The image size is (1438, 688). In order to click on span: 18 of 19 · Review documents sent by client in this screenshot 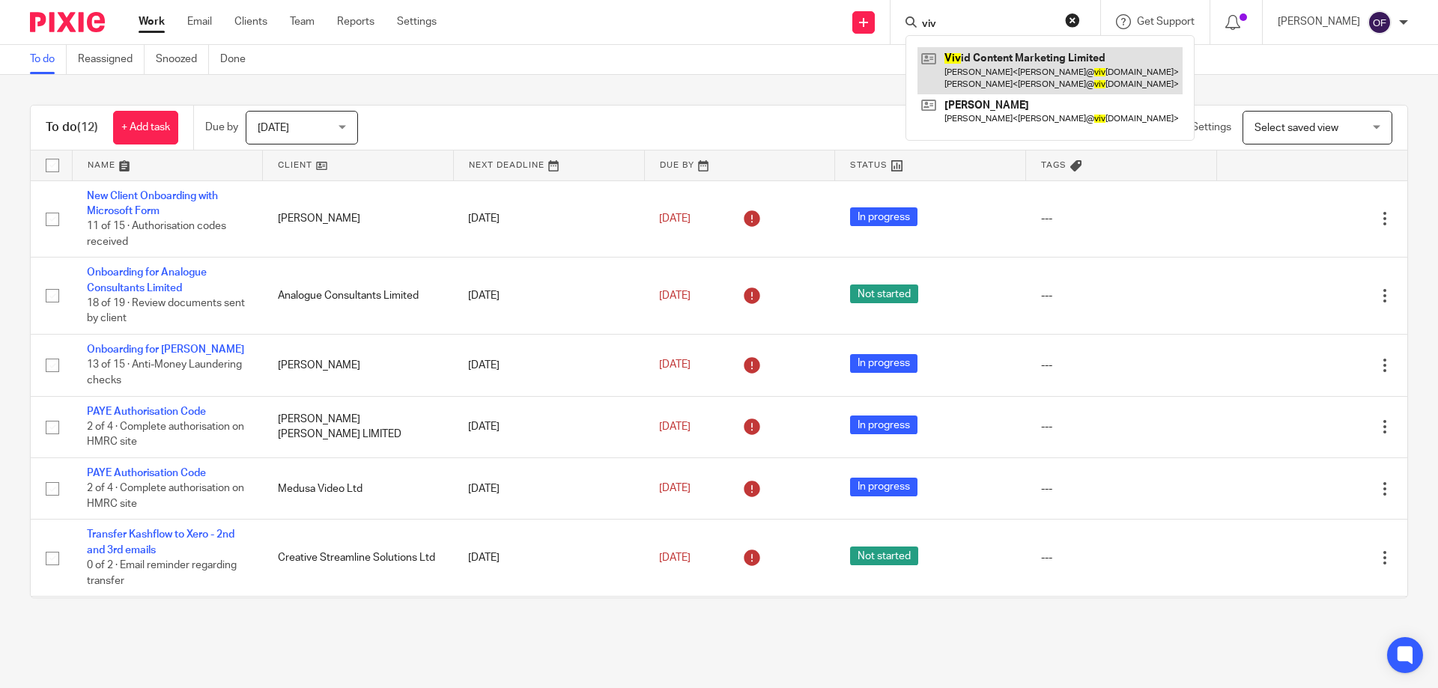, I will do `click(166, 311)`.